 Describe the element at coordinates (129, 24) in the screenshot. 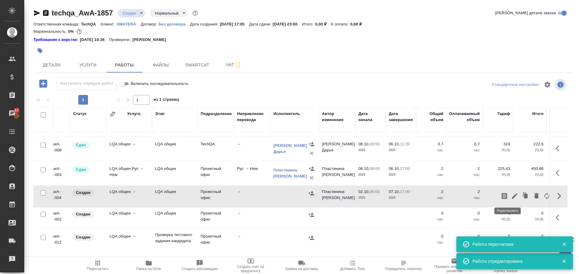

I see `p: AWATERA` at that location.